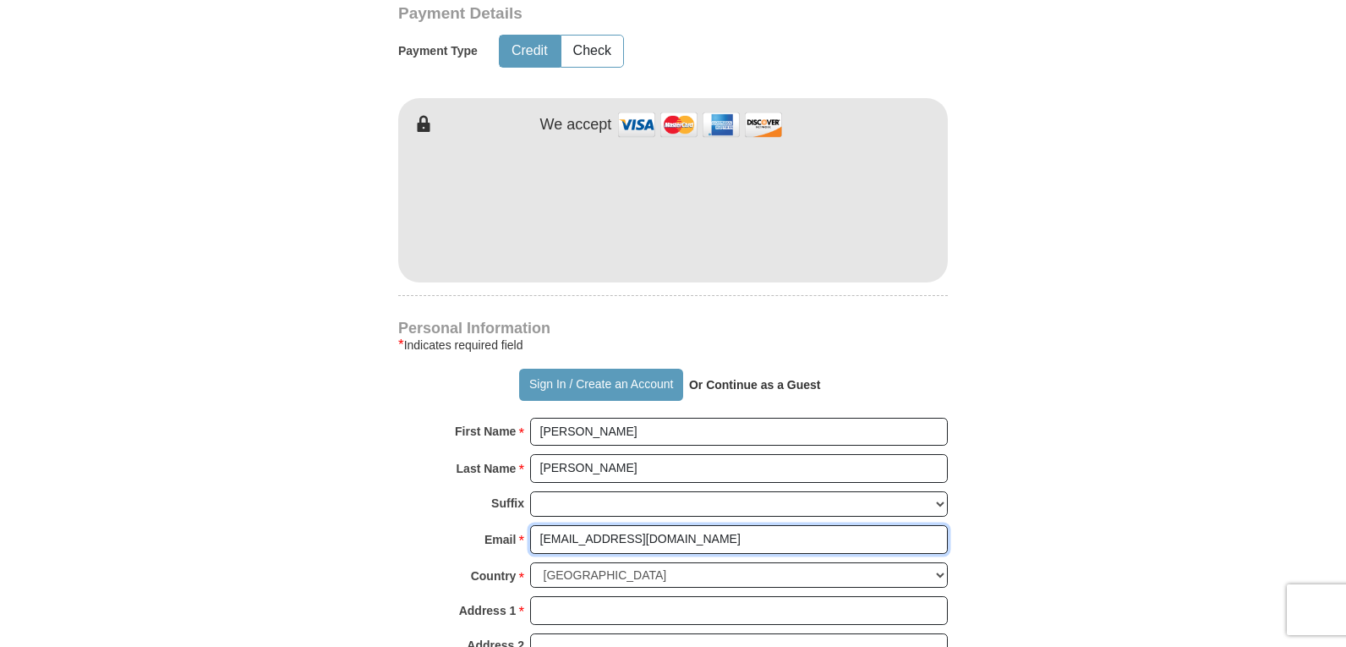 The width and height of the screenshot is (1346, 647). I want to click on h5: Payment Type, so click(438, 51).